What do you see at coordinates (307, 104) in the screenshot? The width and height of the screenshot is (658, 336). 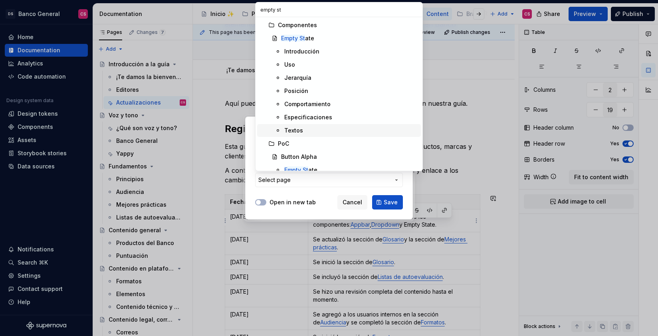 I see `div: Comportamiento` at bounding box center [307, 104].